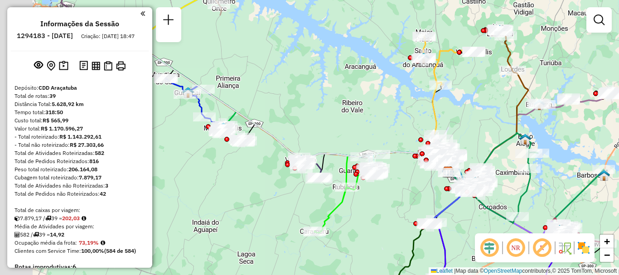 The height and width of the screenshot is (275, 619). What do you see at coordinates (441, 160) in the screenshot?
I see `div: Atividade não roteirizada - IRMAOS MUFFATO CIA L` at bounding box center [441, 160].